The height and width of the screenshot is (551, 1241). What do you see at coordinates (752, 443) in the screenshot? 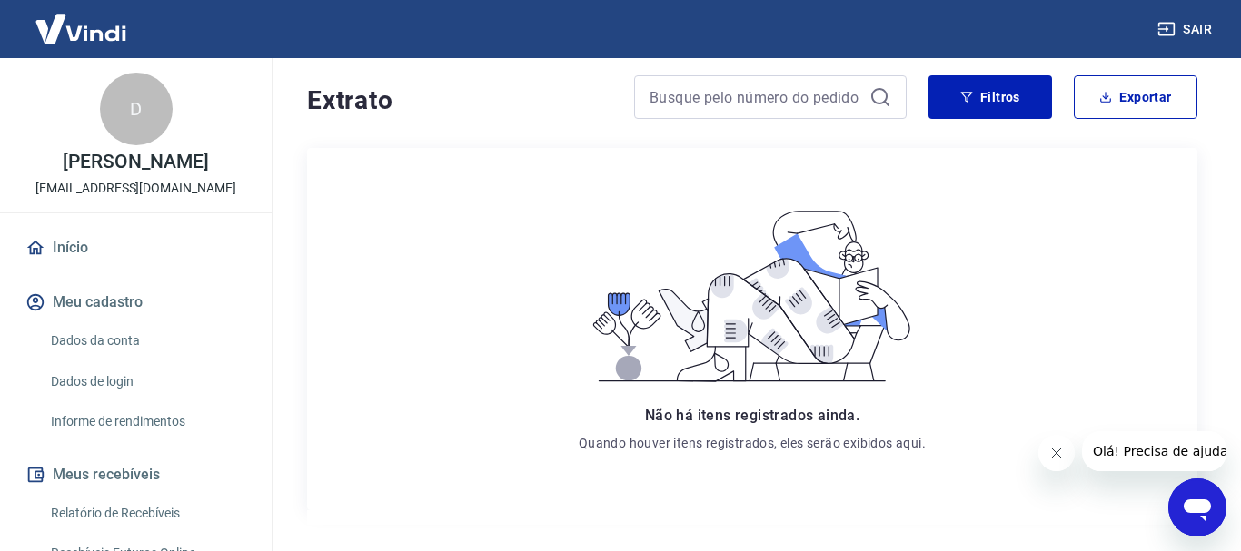
I see `p: Quando houver itens registrados, eles serão exibidos aqui.` at bounding box center [752, 443].